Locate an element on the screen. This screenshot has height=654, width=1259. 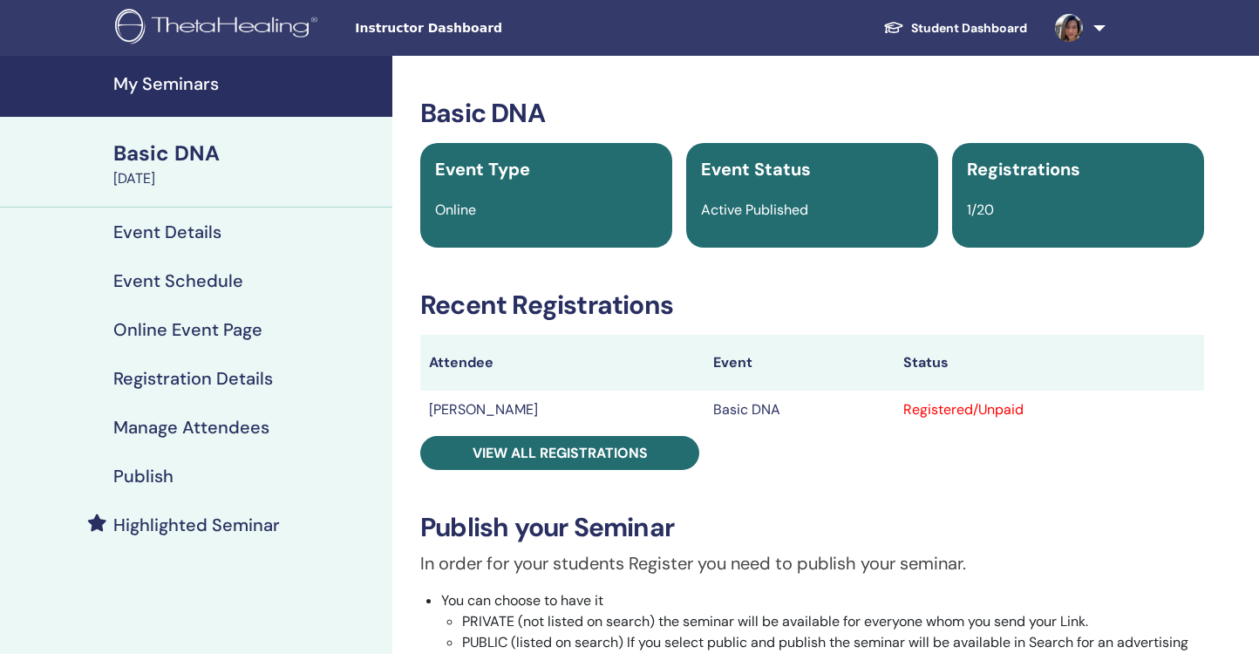
div: Basic DNA is located at coordinates (248, 154).